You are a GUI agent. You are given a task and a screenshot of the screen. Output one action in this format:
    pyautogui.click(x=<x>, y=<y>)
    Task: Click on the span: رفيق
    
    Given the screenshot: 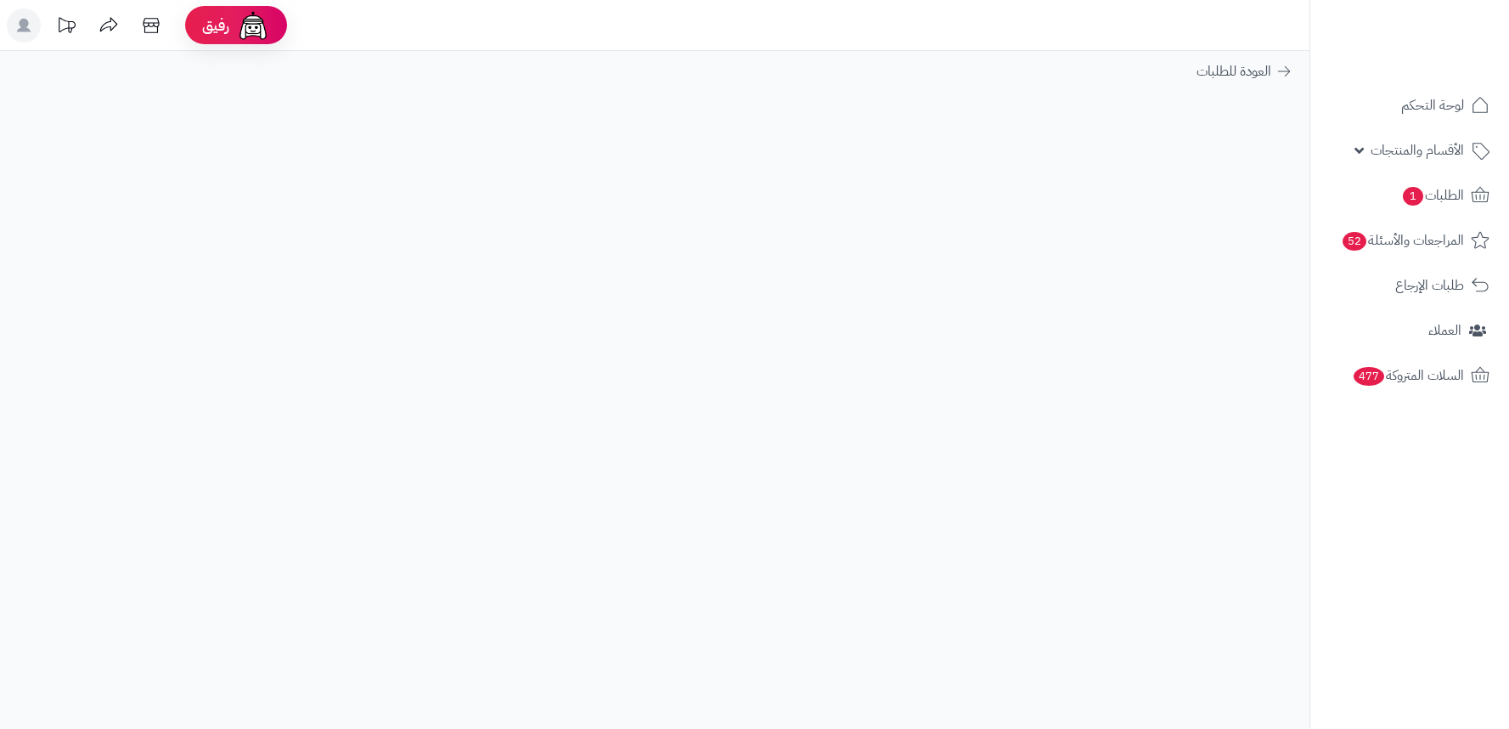 What is the action you would take?
    pyautogui.click(x=216, y=25)
    